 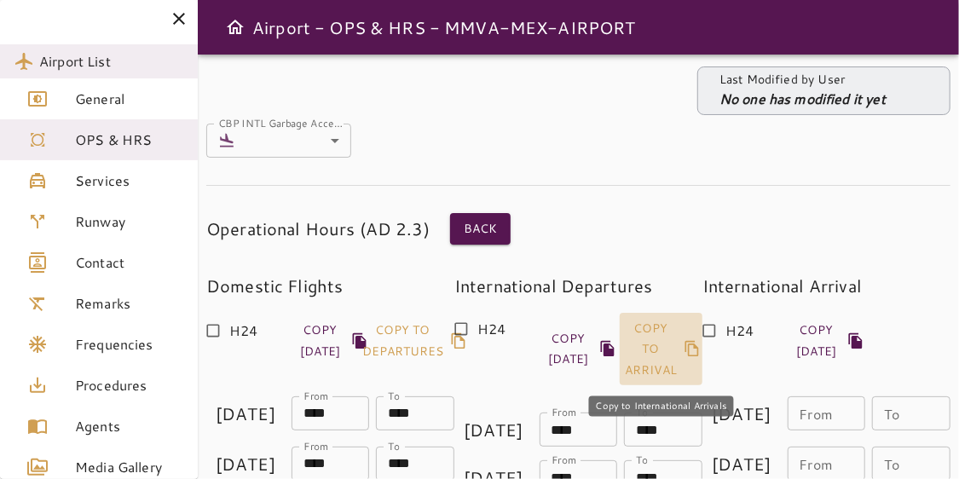 What do you see at coordinates (130, 467) in the screenshot?
I see `span: Media Gallery` at bounding box center [130, 467].